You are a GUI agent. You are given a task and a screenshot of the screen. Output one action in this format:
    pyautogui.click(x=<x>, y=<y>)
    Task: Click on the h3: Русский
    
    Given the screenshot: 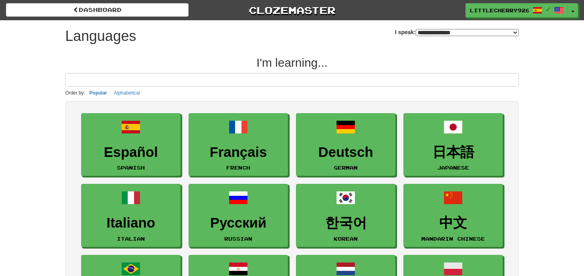 What is the action you would take?
    pyautogui.click(x=238, y=223)
    